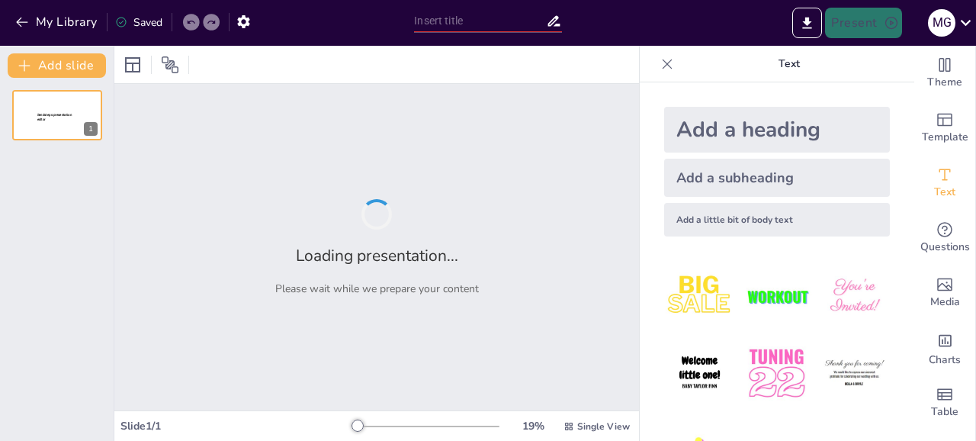  I want to click on img: 4.jpeg, so click(699, 373).